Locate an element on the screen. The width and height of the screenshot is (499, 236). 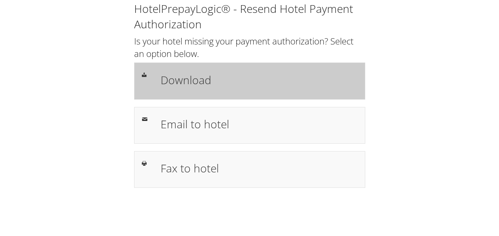
h1: Fax to hotel is located at coordinates (259, 168).